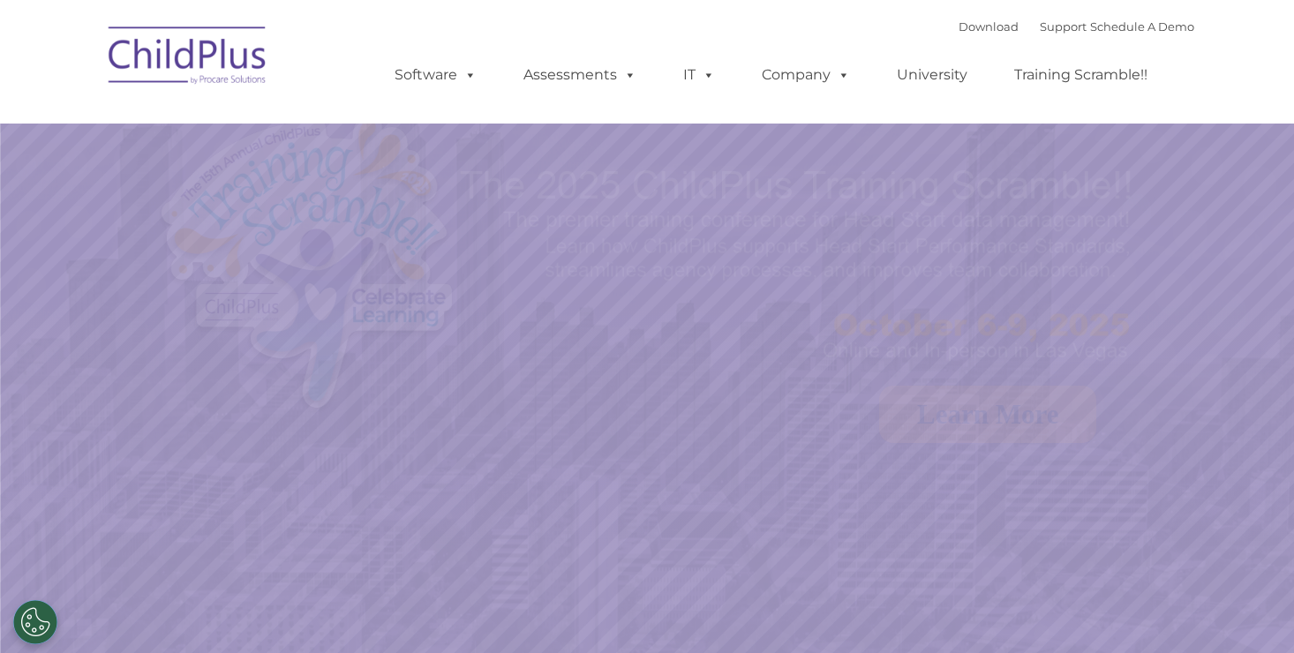 Image resolution: width=1294 pixels, height=653 pixels. I want to click on a: Assessments, so click(580, 75).